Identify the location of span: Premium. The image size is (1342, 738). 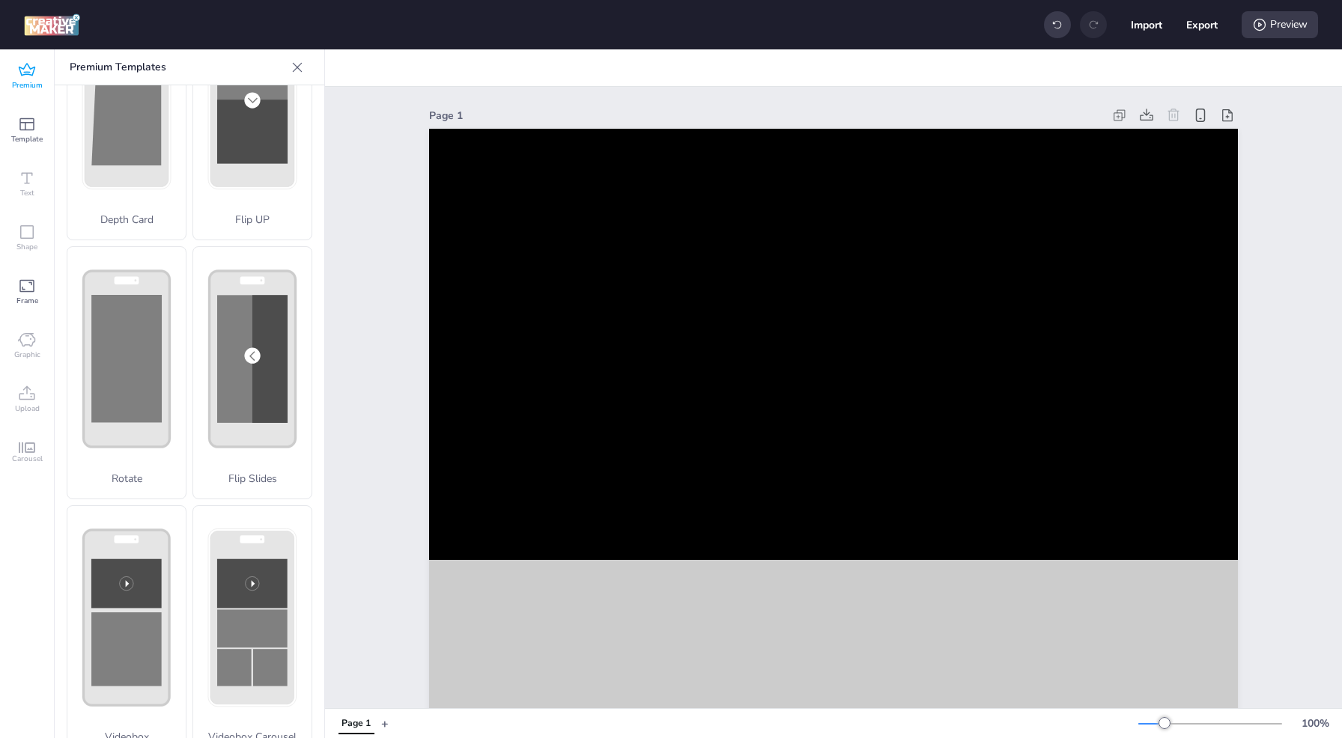
(27, 85).